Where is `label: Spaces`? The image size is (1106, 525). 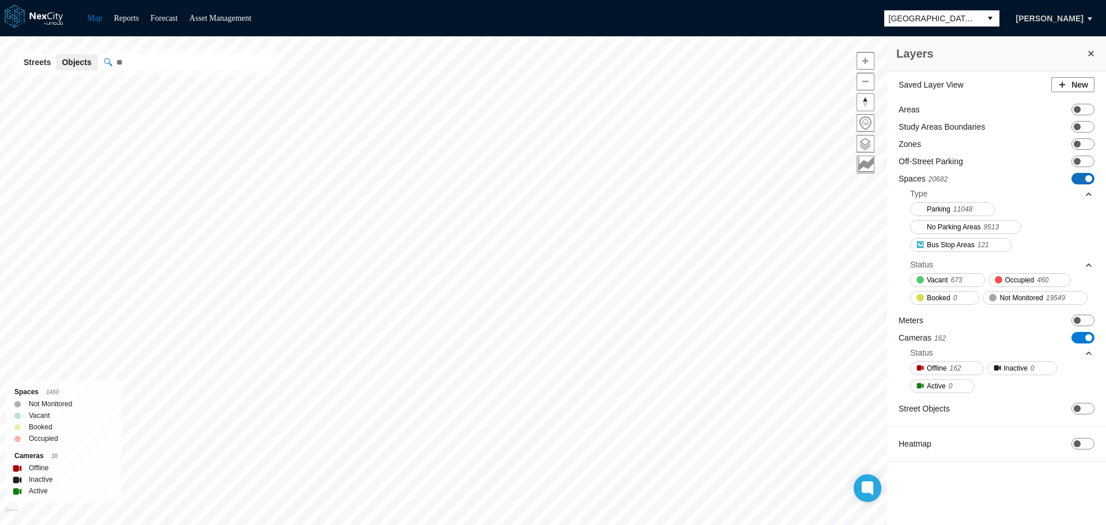
label: Spaces is located at coordinates (923, 179).